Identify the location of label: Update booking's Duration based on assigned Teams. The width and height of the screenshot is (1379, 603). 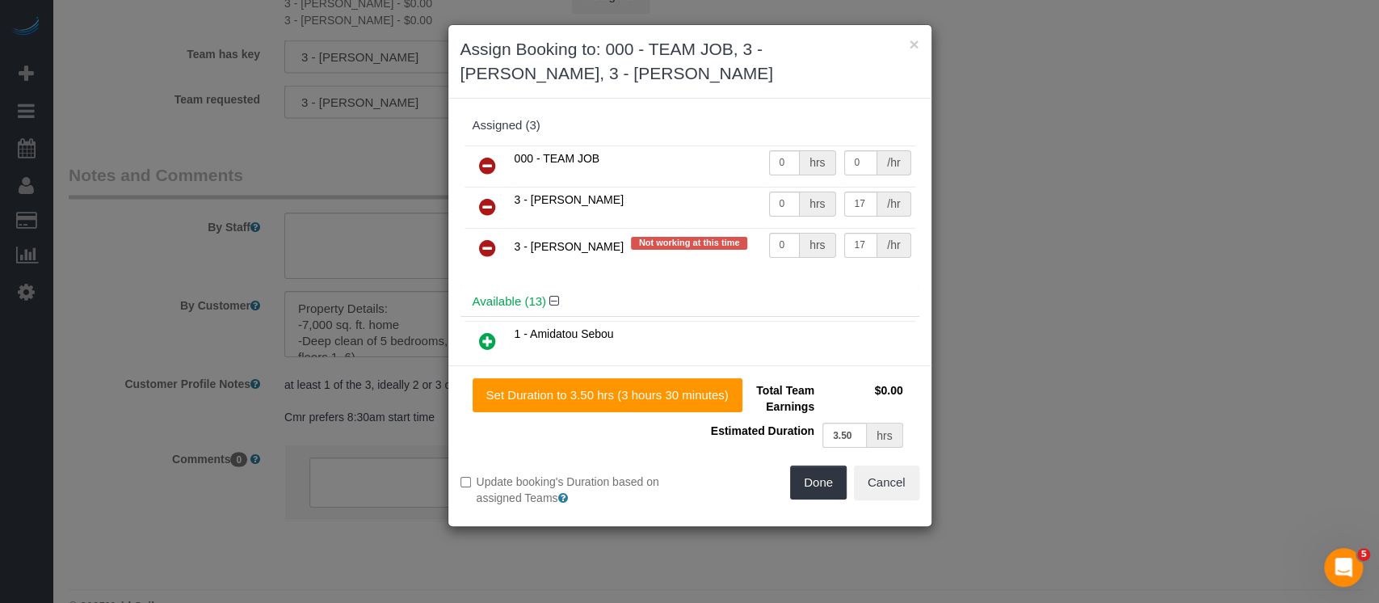
(569, 490).